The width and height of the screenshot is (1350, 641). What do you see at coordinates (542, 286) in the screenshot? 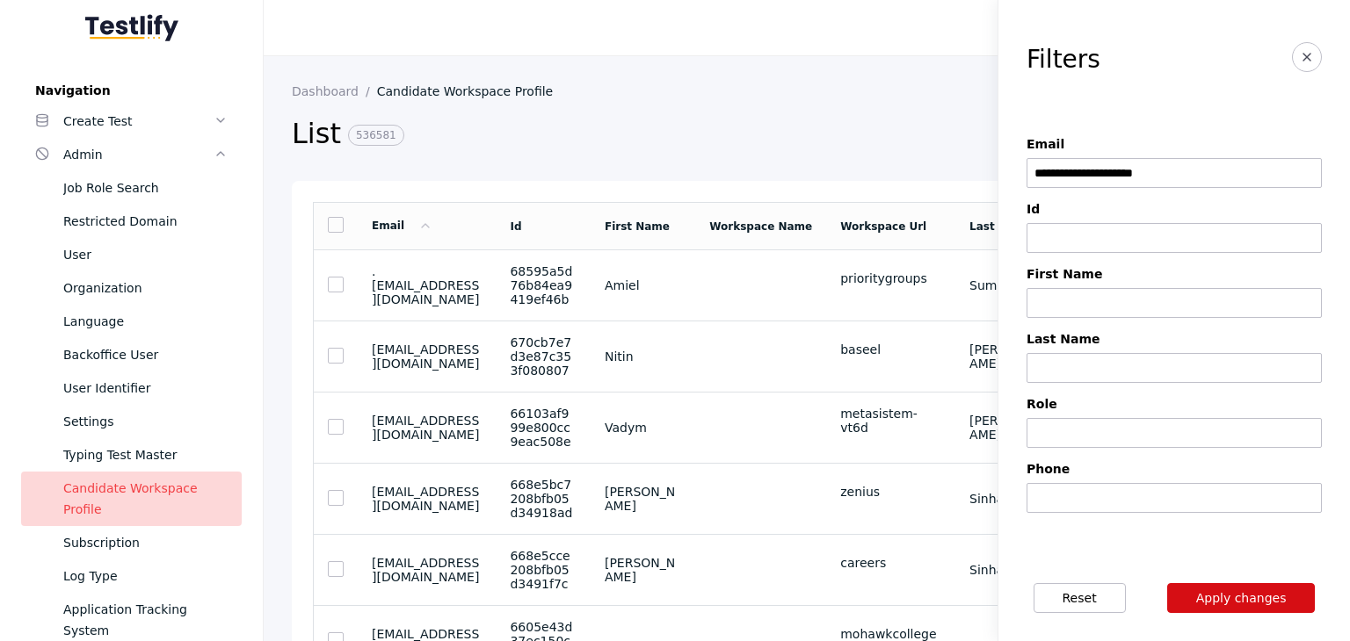
I see `section: 68595a5d76b84ea9419ef46b` at bounding box center [542, 286].